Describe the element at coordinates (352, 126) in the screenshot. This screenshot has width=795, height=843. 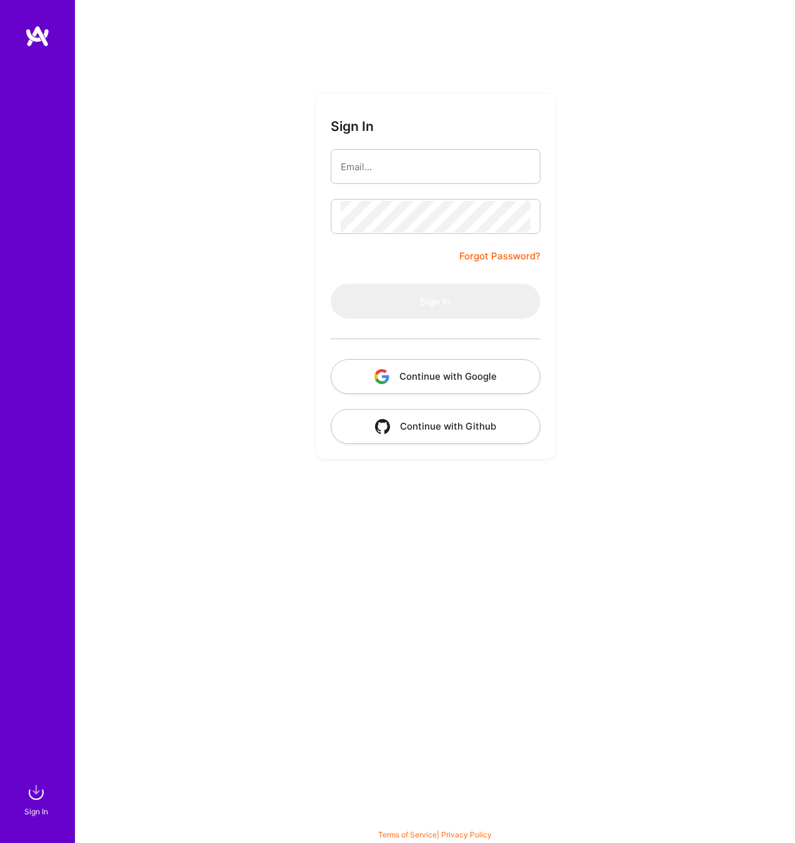
I see `h3: Sign In` at that location.